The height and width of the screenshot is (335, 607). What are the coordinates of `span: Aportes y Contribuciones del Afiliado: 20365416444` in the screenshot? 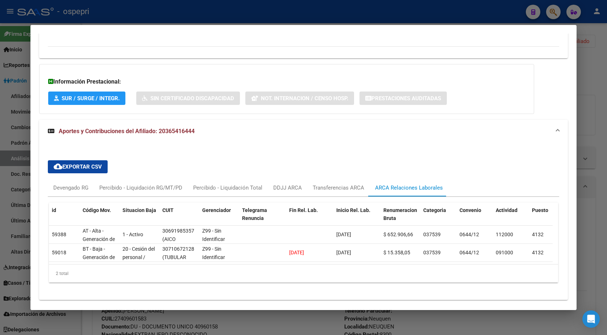 It's located at (126, 131).